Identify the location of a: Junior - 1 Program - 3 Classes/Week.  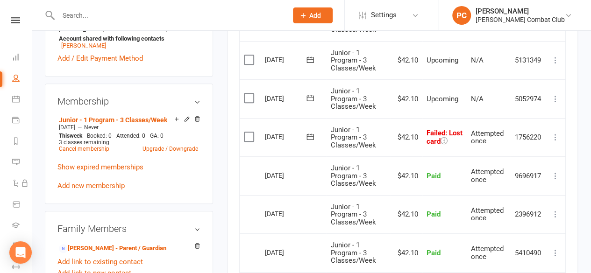
(113, 120).